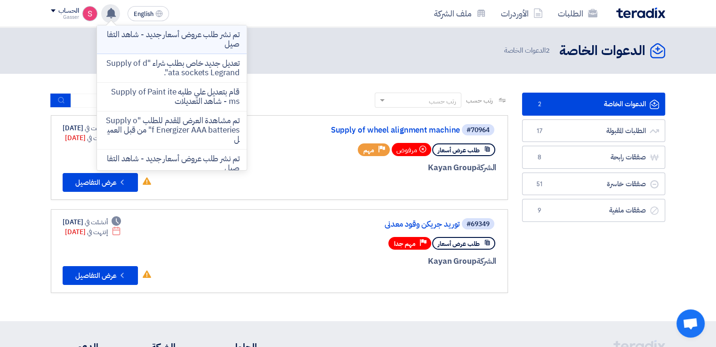 This screenshot has width=716, height=347. What do you see at coordinates (172, 130) in the screenshot?
I see `p: تم مشاهدة العرض المقدم للطلب "Supply of Energizer AAA batteries" من قبل العميل` at bounding box center [172, 130].